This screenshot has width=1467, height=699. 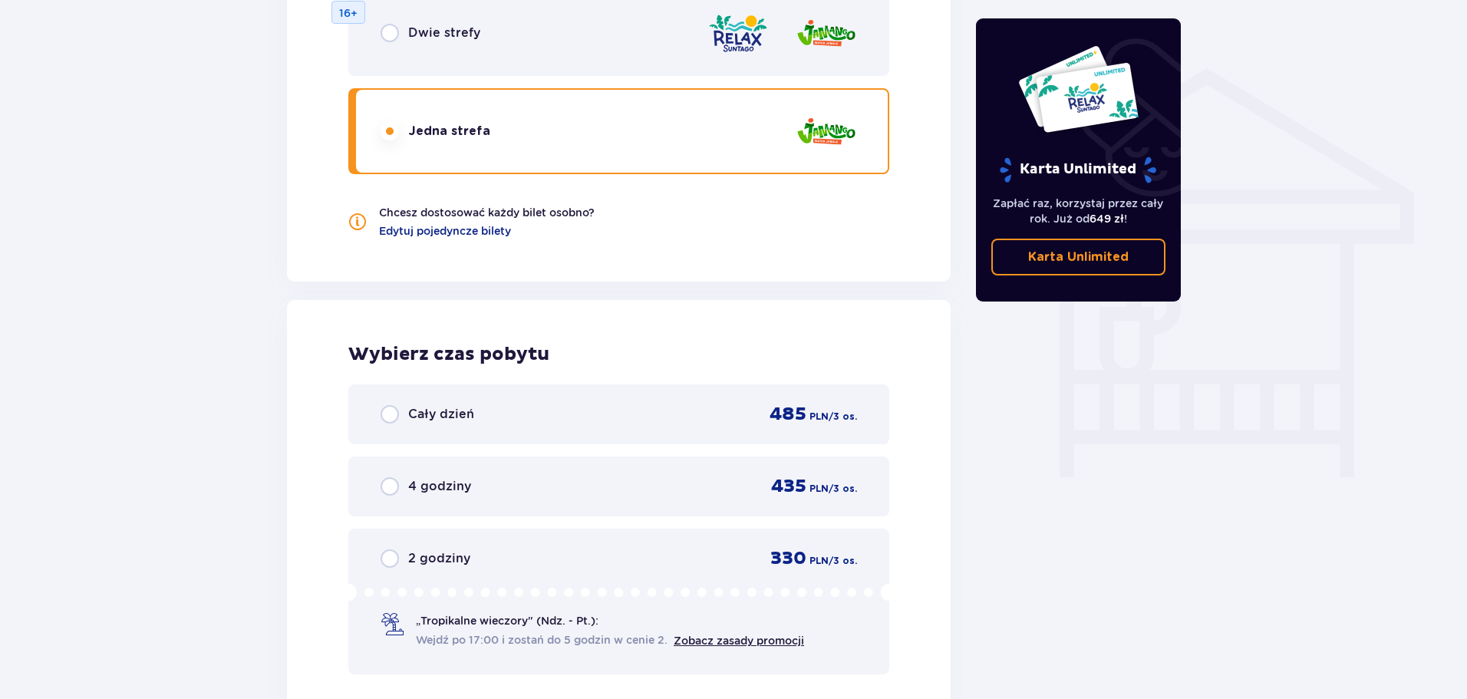 What do you see at coordinates (444, 33) in the screenshot?
I see `p: Dwie strefy` at bounding box center [444, 33].